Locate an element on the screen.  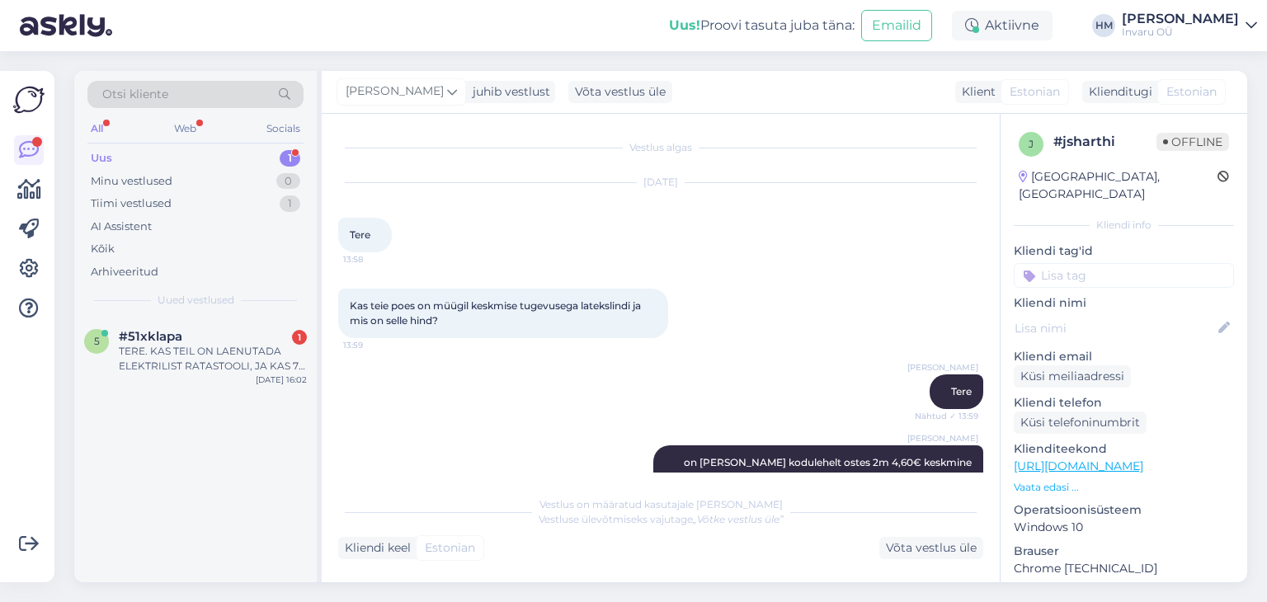
div: Kliendi info is located at coordinates (1123, 225).